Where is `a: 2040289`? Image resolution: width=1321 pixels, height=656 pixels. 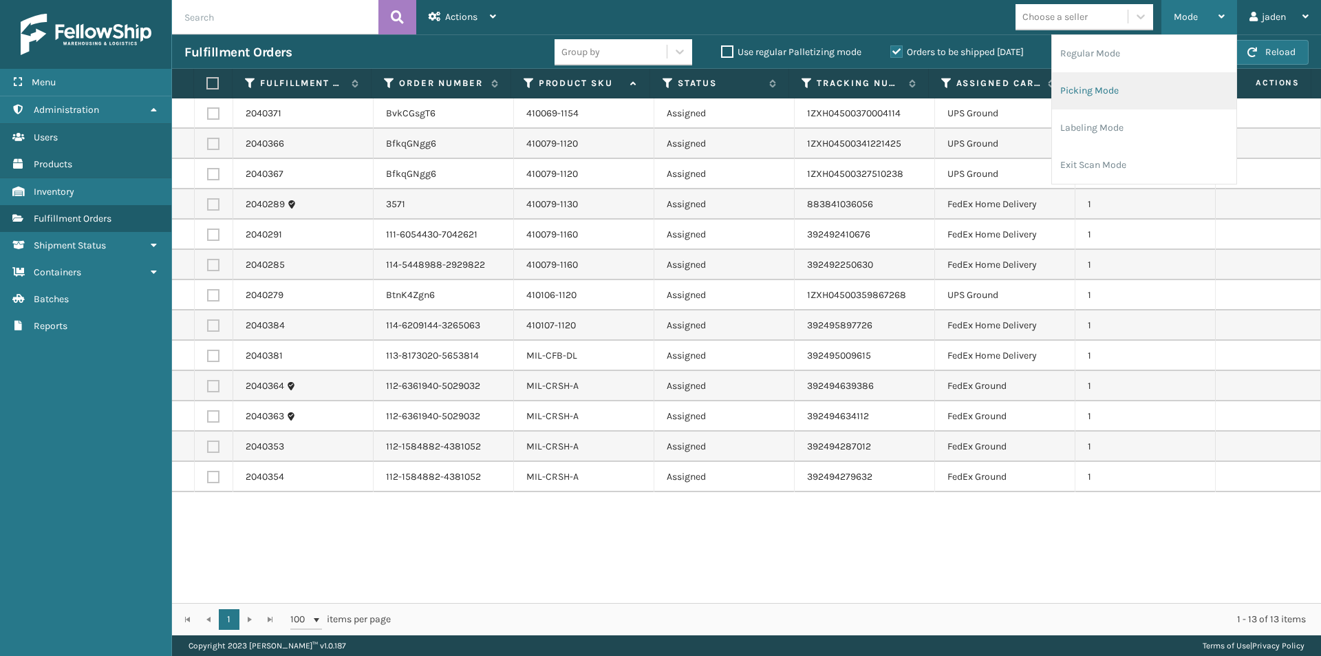
a: 2040289 is located at coordinates (265, 204).